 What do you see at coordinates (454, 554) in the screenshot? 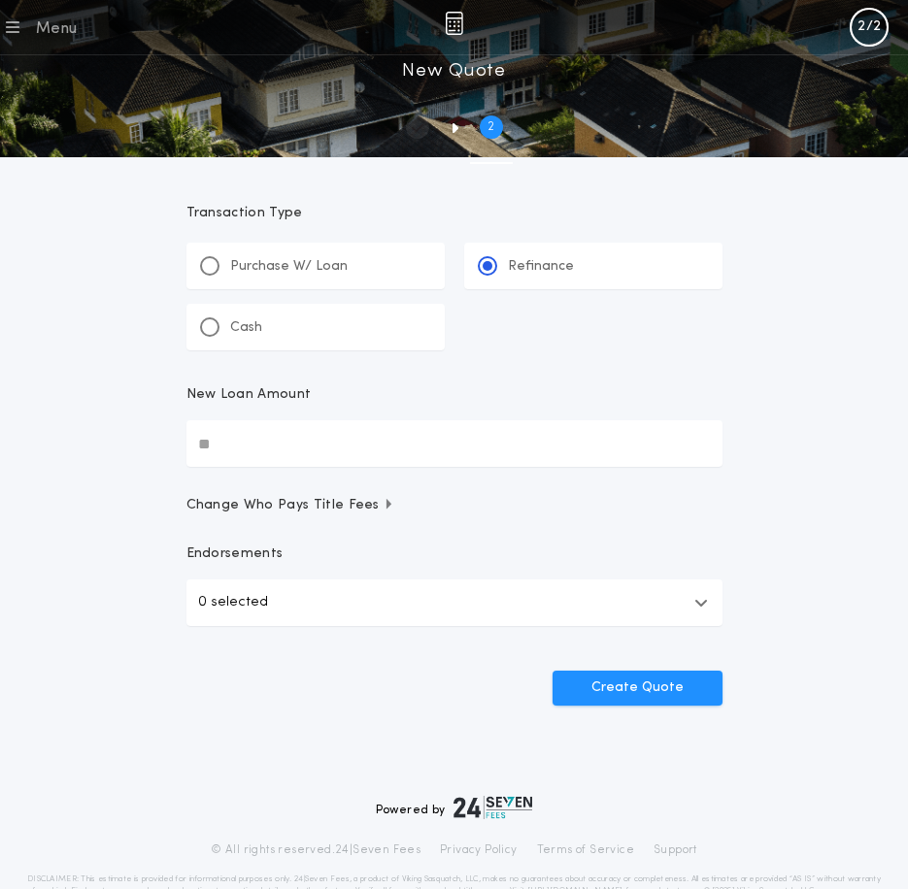
I see `p: Endorsements` at bounding box center [454, 554].